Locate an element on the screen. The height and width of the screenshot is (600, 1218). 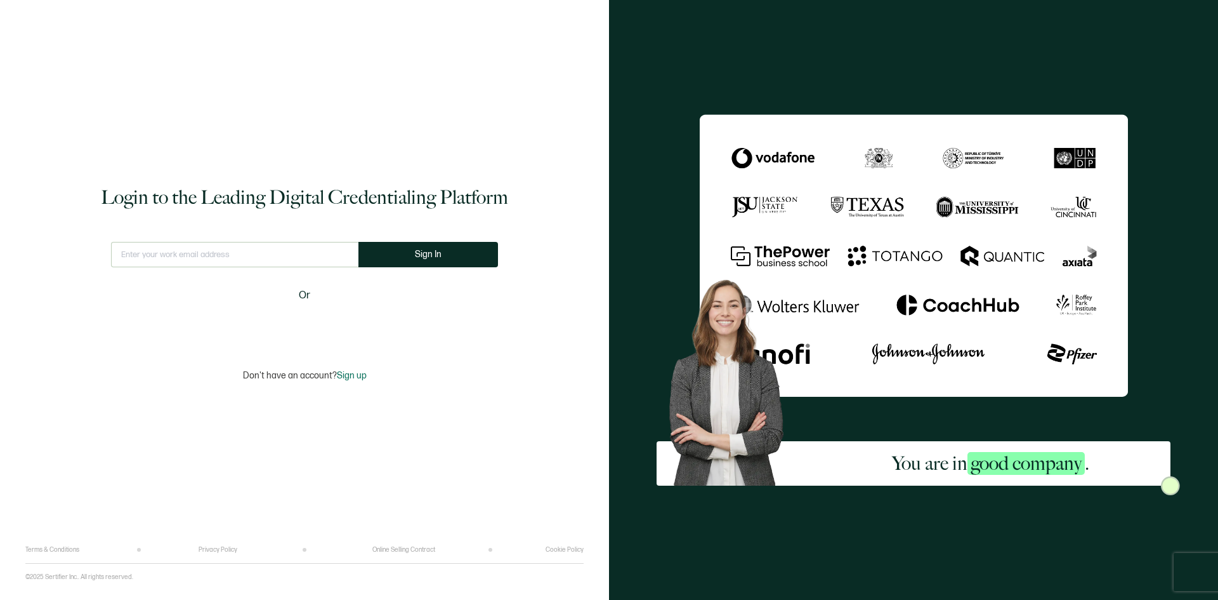
span: Or is located at coordinates (305, 295).